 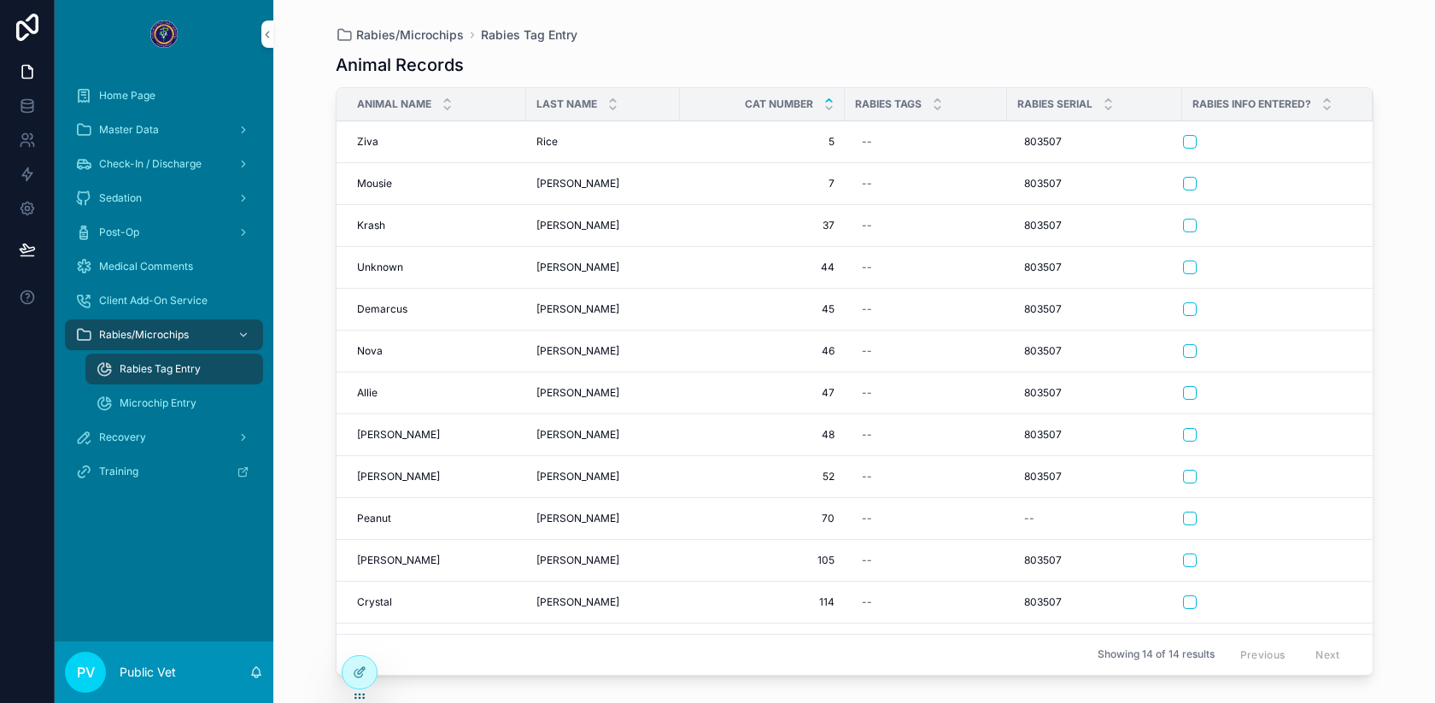 I want to click on span: Recovery, so click(x=122, y=437).